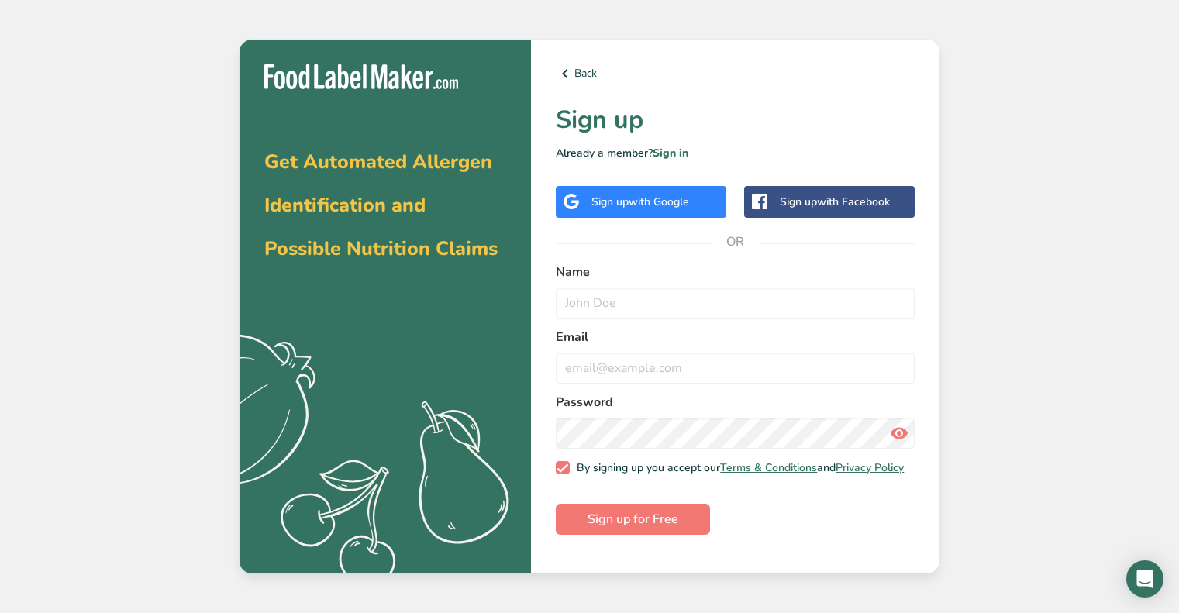 The width and height of the screenshot is (1179, 613). What do you see at coordinates (735, 303) in the screenshot?
I see `input: John Doe` at bounding box center [735, 303].